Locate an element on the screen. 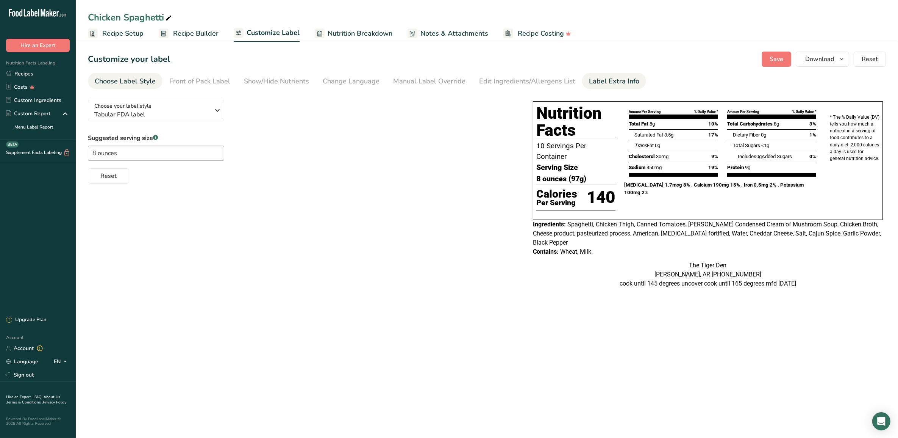  span: Total Sugars is located at coordinates (747, 145).